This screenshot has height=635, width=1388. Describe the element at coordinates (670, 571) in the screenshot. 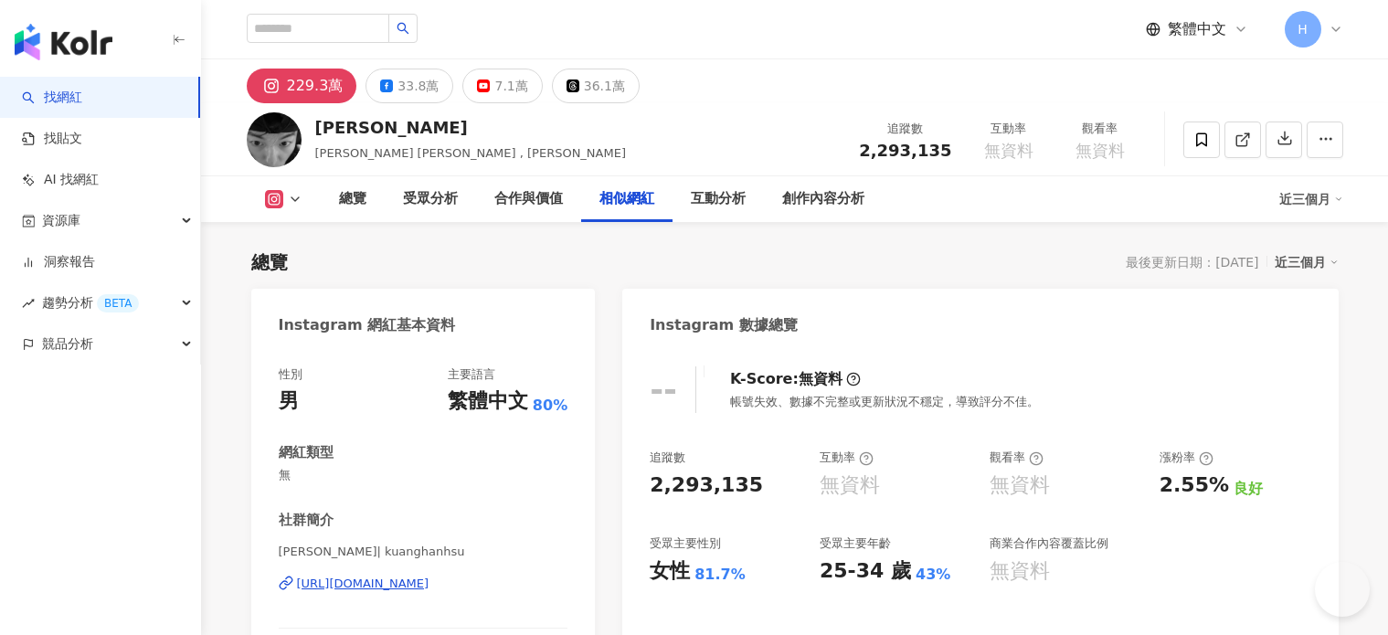

I see `div: 女性` at that location.